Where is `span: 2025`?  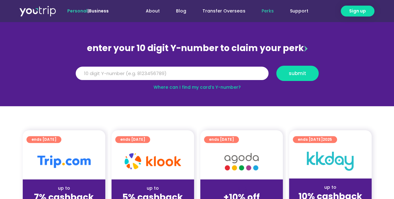 span: 2025 is located at coordinates (327, 139).